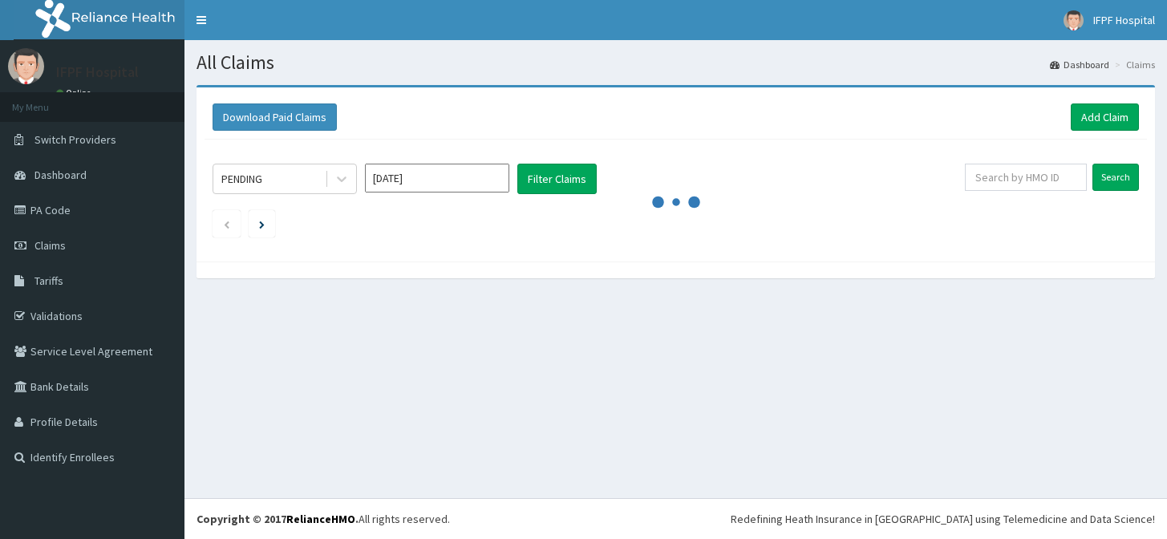  What do you see at coordinates (1124, 20) in the screenshot?
I see `span: IFPF Hospital` at bounding box center [1124, 20].